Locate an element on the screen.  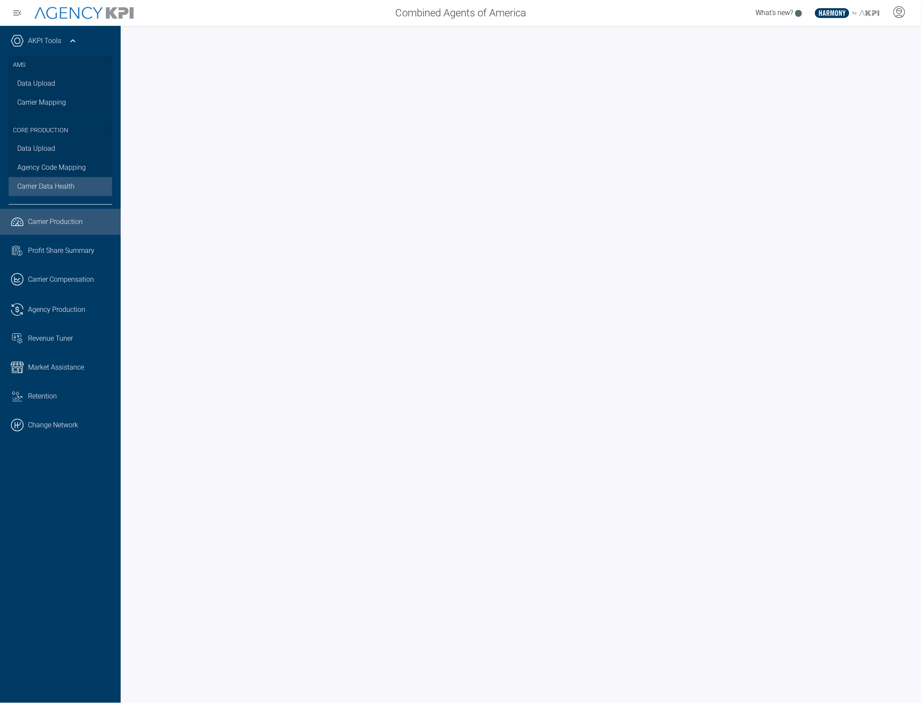
span: Revenue Tuner is located at coordinates (50, 339).